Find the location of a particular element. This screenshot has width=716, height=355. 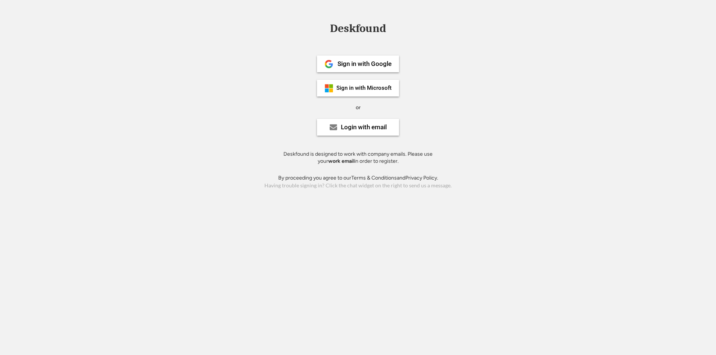

div: Deskfound is located at coordinates (358, 28).